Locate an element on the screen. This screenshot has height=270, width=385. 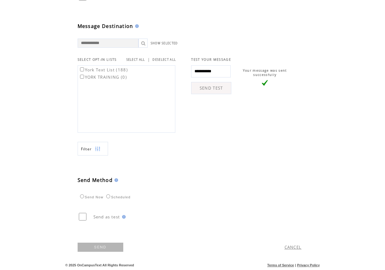
span: SELECT OPT-IN LISTS is located at coordinates (97, 60).